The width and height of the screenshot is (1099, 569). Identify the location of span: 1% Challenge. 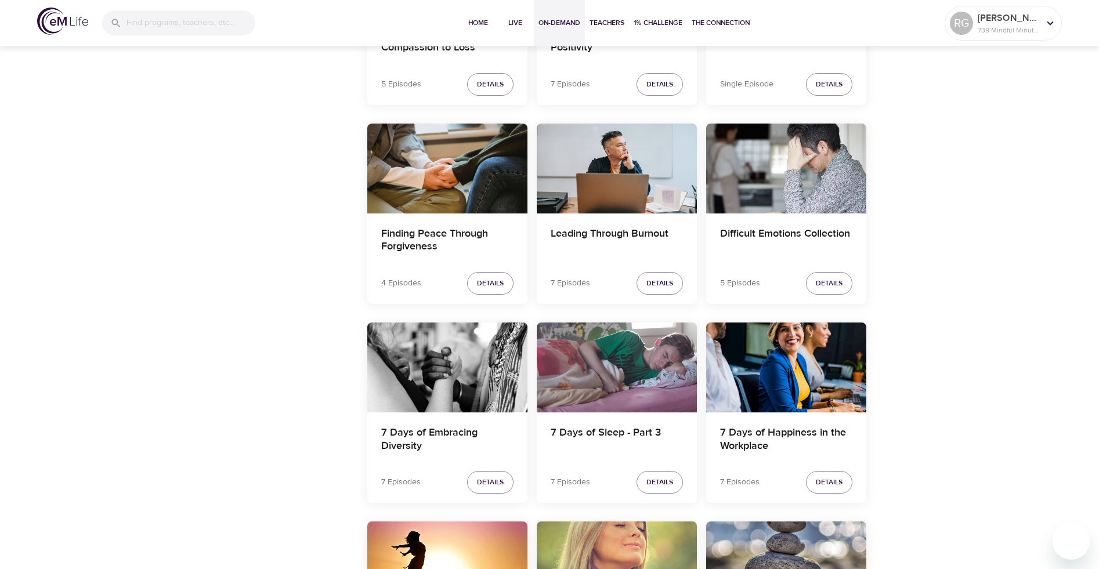
(658, 23).